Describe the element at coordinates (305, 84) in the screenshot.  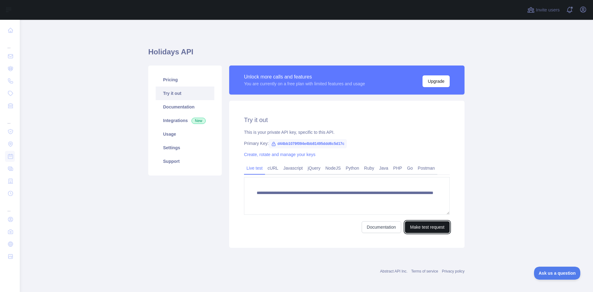
I see `div: You are currently on a free plan with limited features and usage` at that location.